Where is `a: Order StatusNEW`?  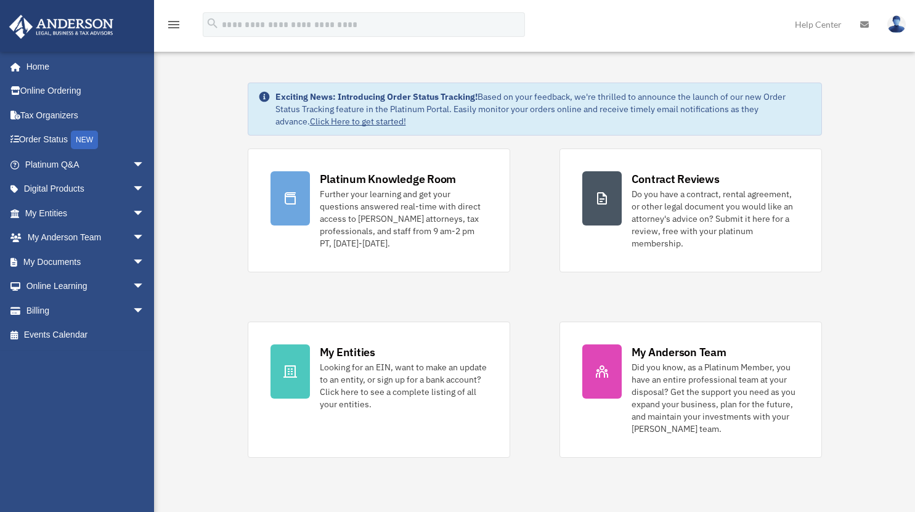
a: Order StatusNEW is located at coordinates (86, 140).